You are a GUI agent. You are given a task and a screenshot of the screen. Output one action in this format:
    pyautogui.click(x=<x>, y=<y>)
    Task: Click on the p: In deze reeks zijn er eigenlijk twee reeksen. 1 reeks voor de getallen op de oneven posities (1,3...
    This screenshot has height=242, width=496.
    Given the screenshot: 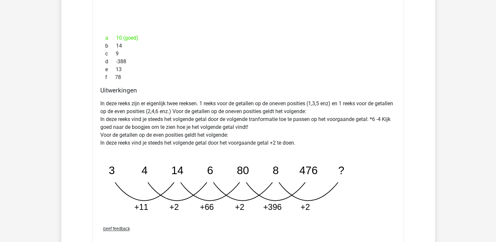 What is the action you would take?
    pyautogui.click(x=248, y=123)
    